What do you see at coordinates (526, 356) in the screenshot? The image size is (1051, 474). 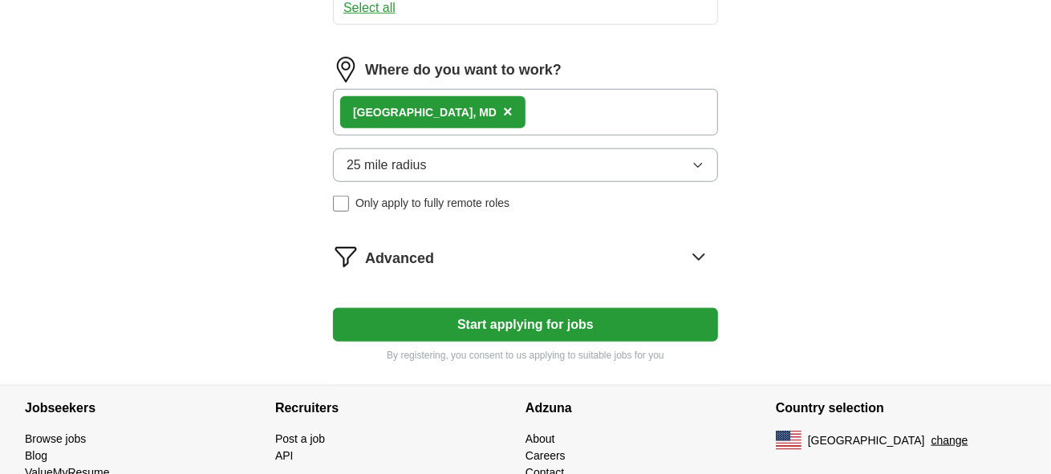 I see `p: By registering, you consent to us applying to suitable jobs for you` at bounding box center [526, 356].